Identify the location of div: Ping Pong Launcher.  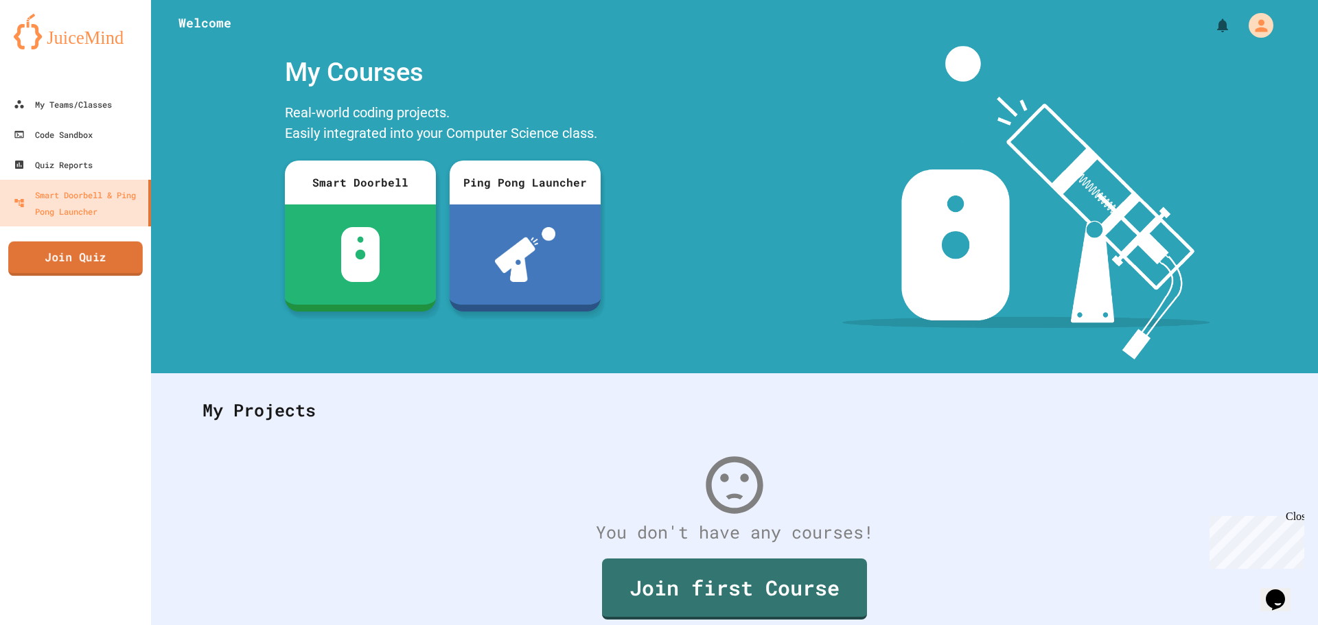
(525, 183).